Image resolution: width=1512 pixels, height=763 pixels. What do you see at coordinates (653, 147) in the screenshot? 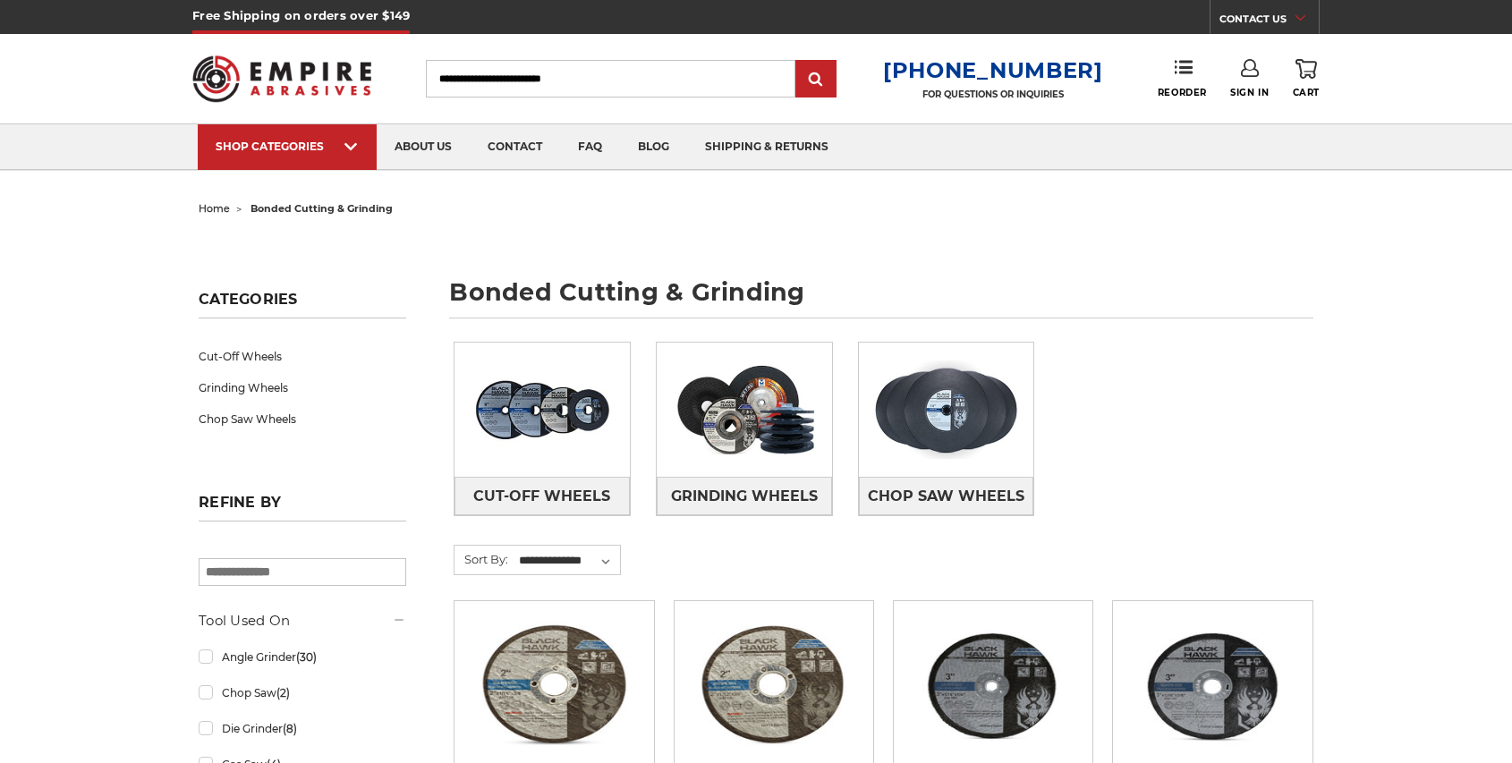
I see `a: blog` at bounding box center [653, 147].